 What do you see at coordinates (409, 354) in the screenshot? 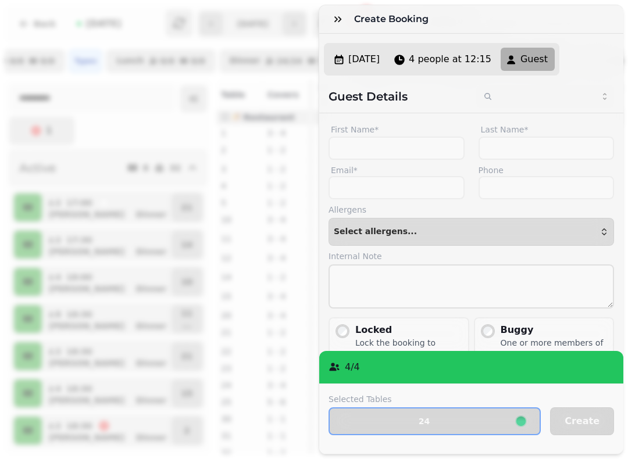
I see `div: Lock the booking to prevent further changes and stop updates` at bounding box center [409, 354].